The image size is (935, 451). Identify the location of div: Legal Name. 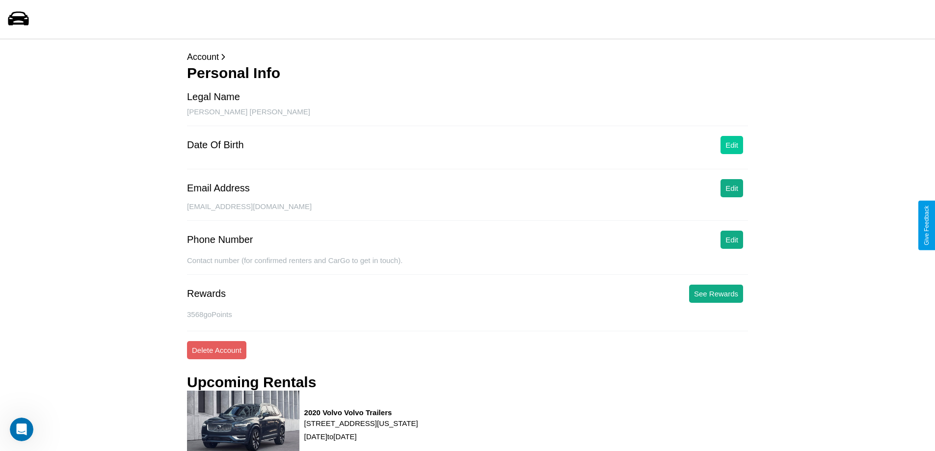
(213, 97).